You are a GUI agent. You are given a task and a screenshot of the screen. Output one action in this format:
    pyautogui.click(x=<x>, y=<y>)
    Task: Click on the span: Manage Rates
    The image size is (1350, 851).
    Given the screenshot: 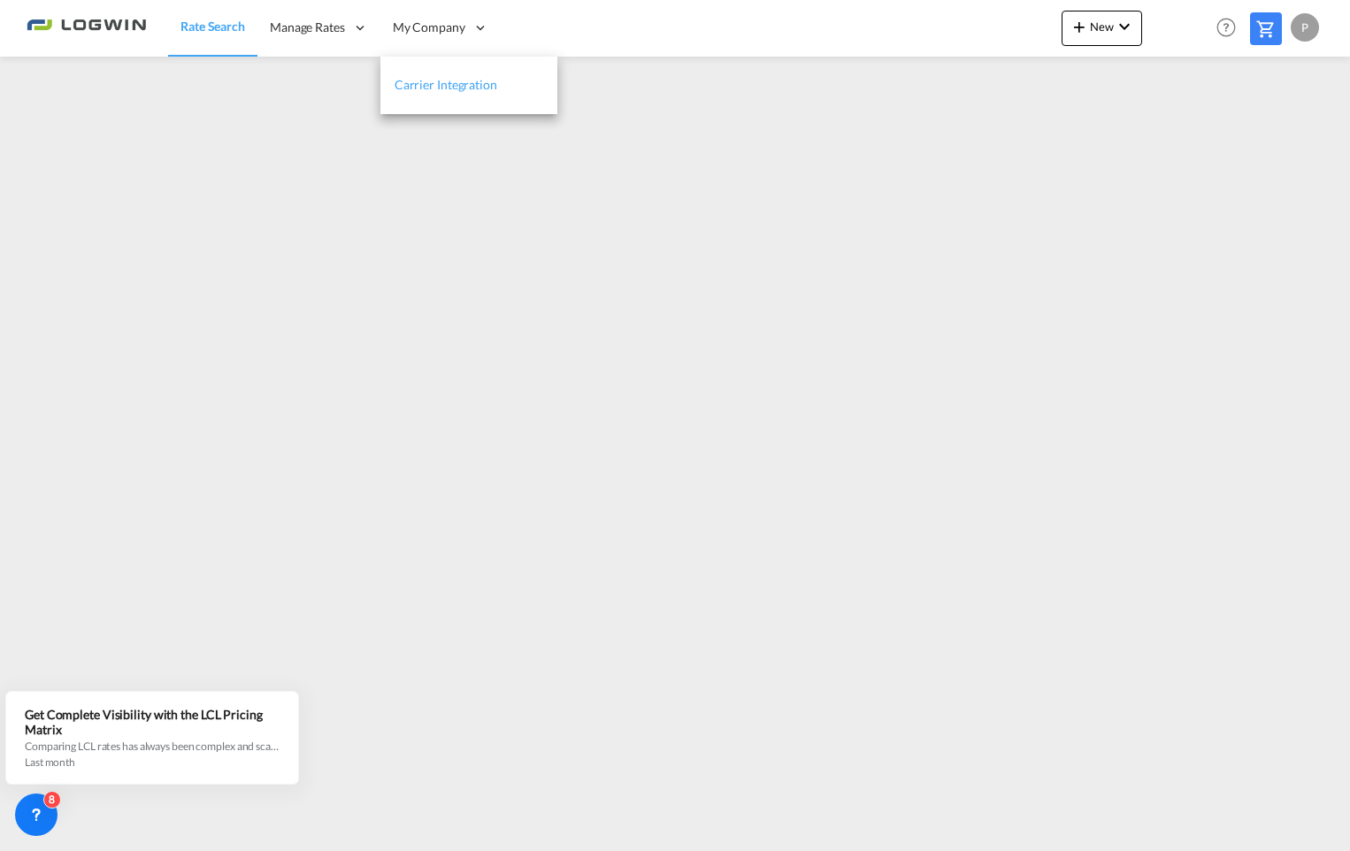 What is the action you would take?
    pyautogui.click(x=307, y=27)
    